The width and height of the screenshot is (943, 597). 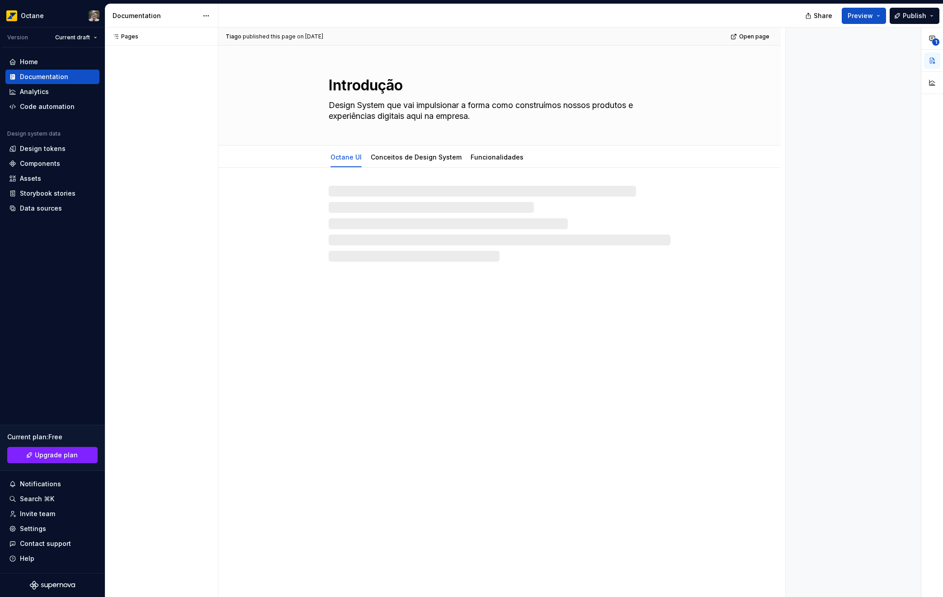 I want to click on a: Settings, so click(x=52, y=529).